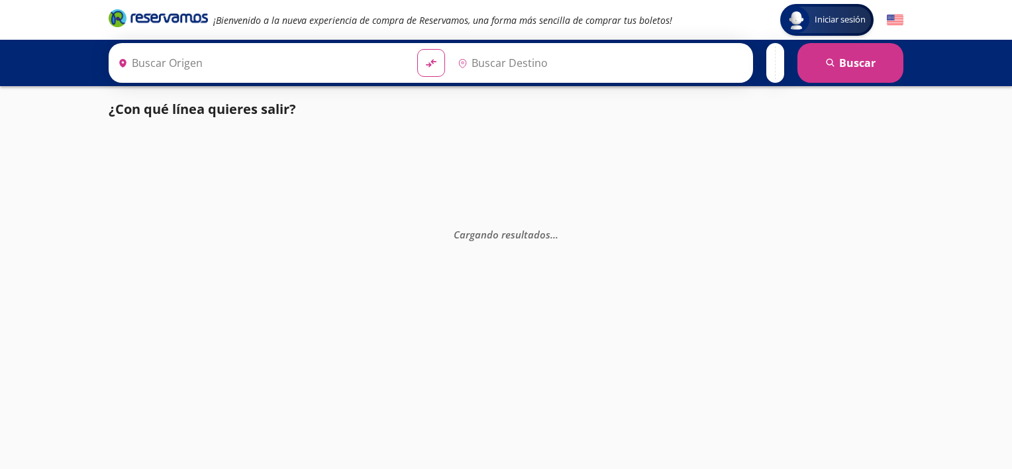  I want to click on input: Buscar Origen, so click(260, 63).